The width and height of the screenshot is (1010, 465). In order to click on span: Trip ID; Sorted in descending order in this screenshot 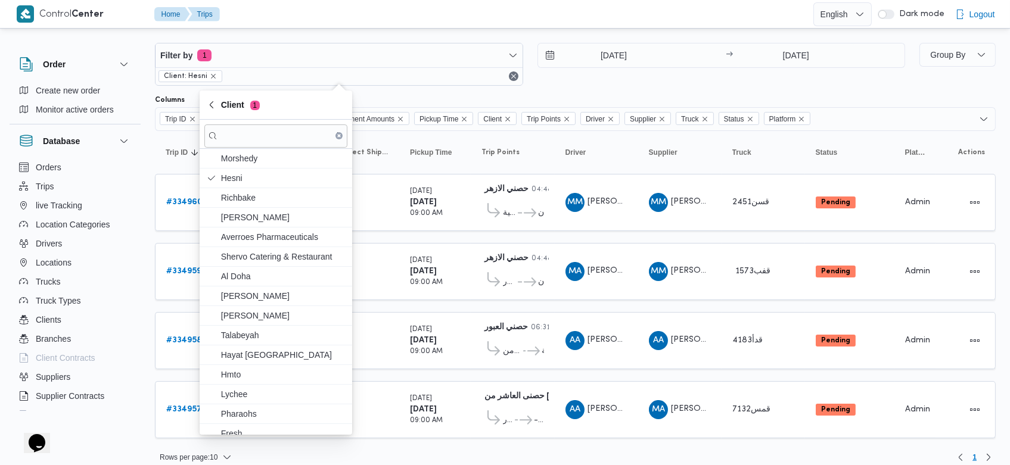, I will do `click(176, 153)`.